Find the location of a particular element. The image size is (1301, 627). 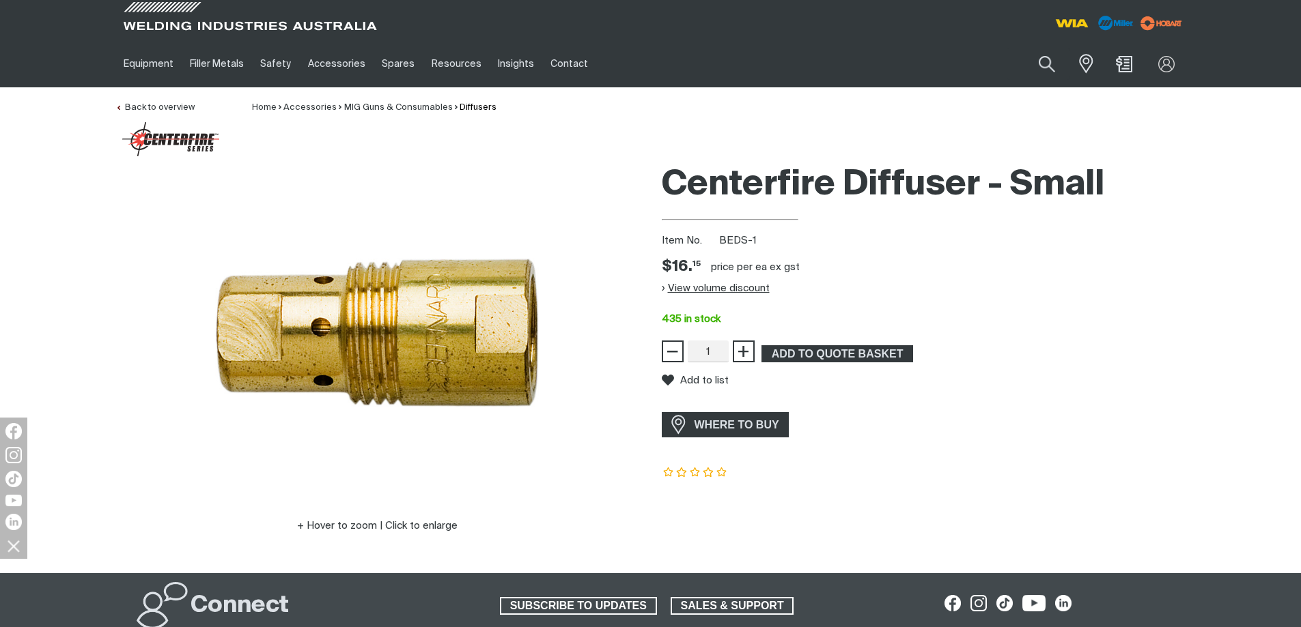

img: Instagram is located at coordinates (14, 455).